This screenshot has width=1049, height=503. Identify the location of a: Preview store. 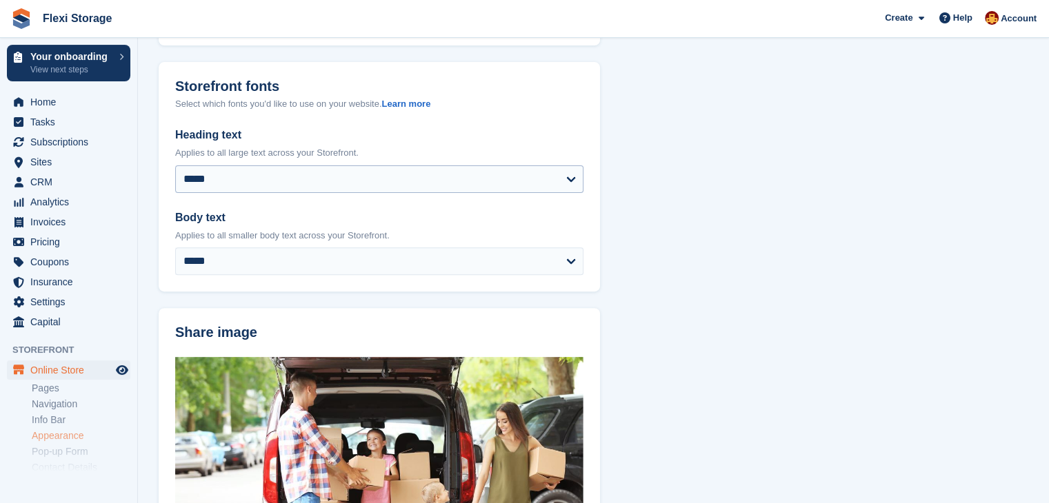
(122, 370).